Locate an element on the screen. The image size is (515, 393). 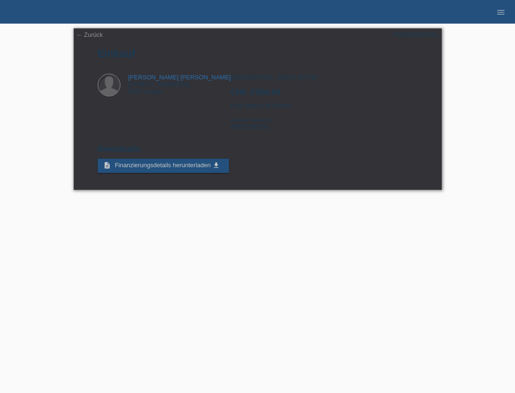
h1: Einkauf is located at coordinates (258, 53).